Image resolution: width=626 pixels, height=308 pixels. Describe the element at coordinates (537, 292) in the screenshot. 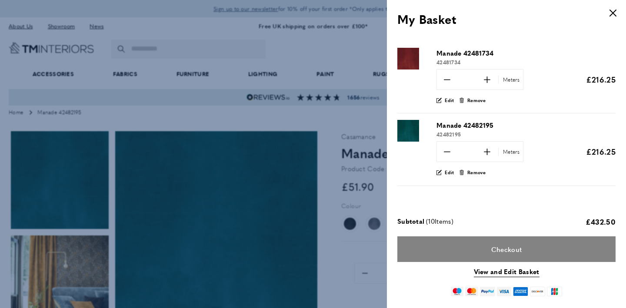

I see `img: discover` at that location.